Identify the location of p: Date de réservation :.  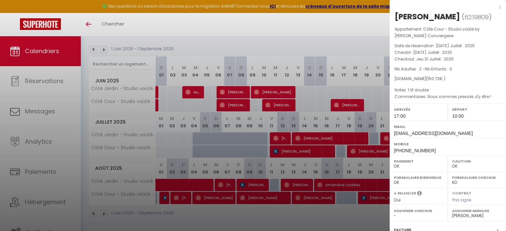
(448, 46).